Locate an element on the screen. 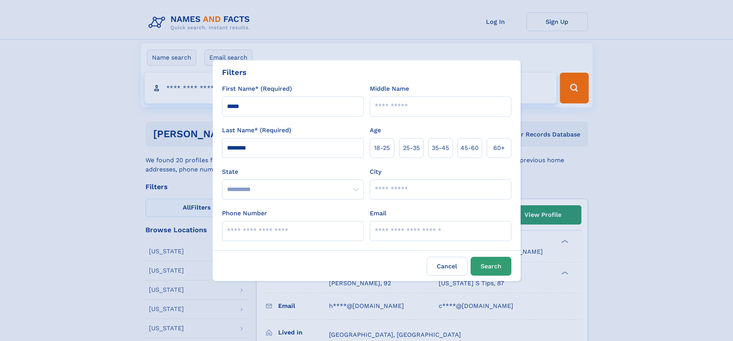 This screenshot has width=733, height=341. span: 60+ is located at coordinates (499, 148).